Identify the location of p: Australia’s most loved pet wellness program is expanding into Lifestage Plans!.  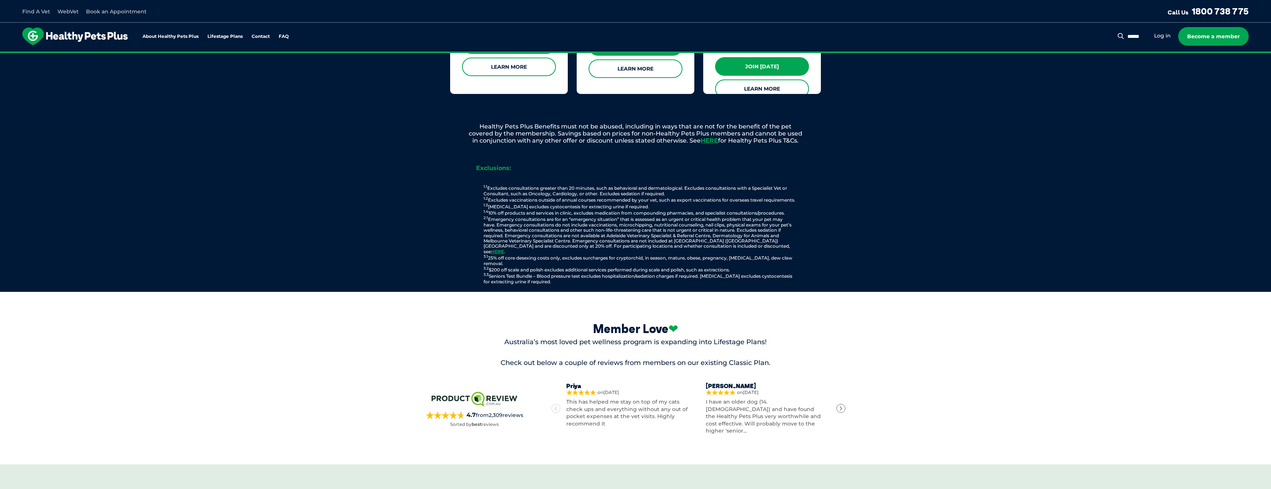
(636, 342).